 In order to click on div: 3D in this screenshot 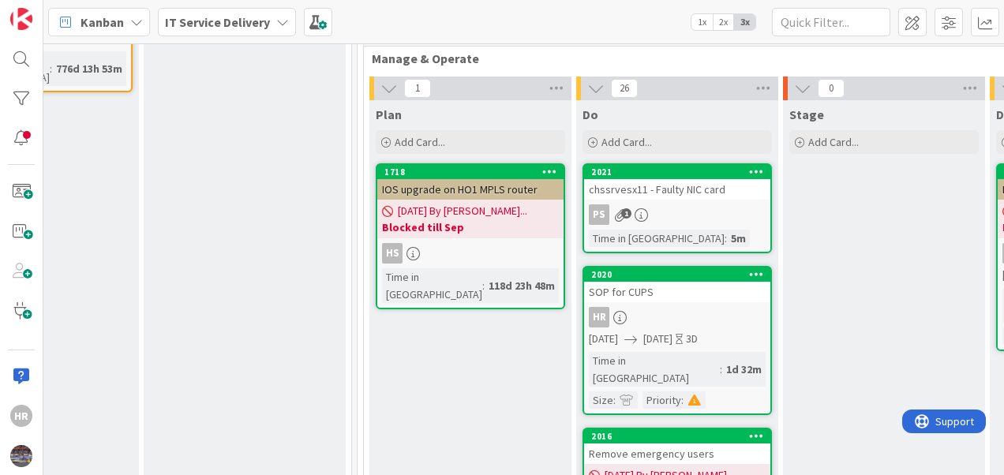, I will do `click(691, 339)`.